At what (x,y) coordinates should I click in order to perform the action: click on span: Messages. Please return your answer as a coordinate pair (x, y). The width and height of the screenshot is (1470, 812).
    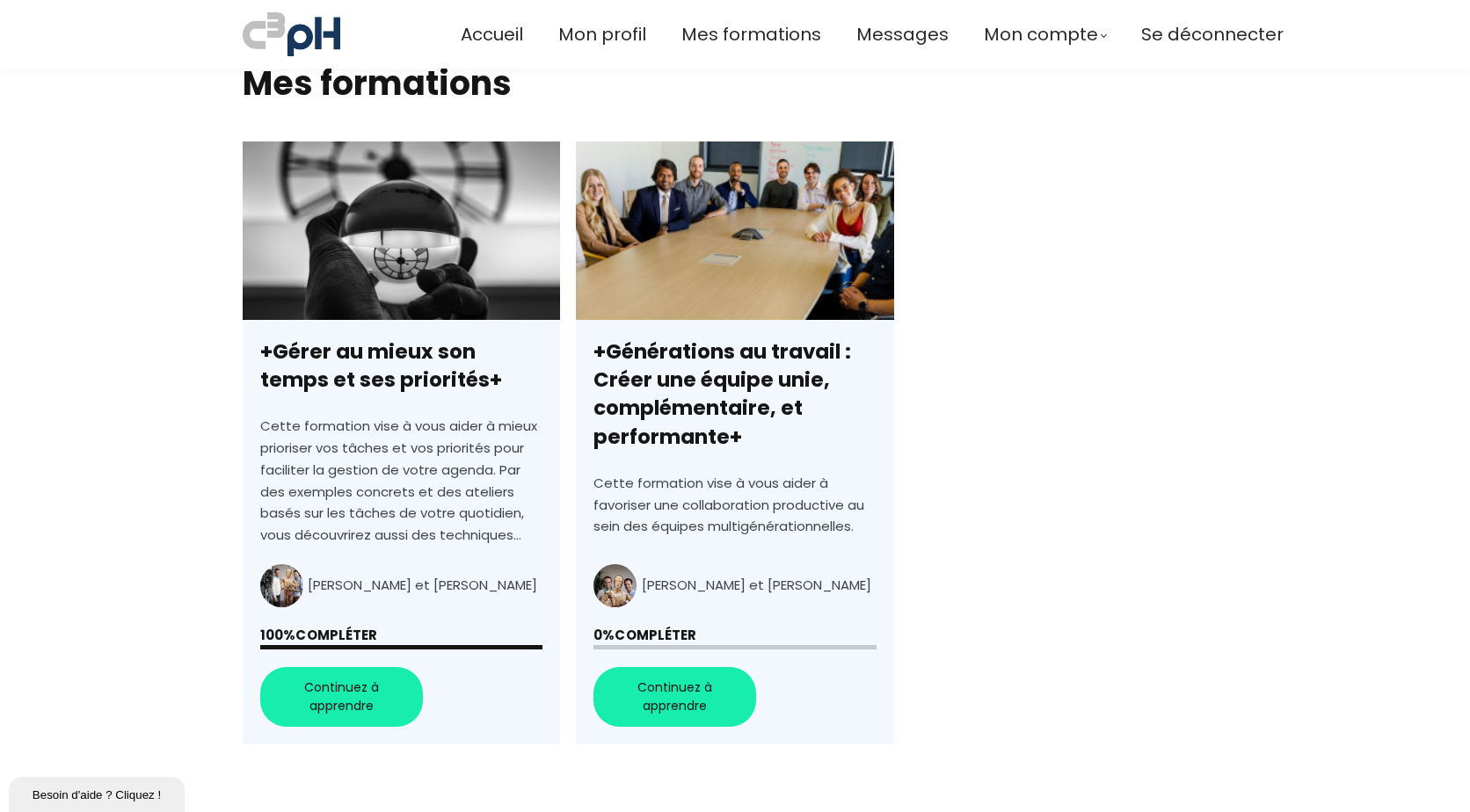
    Looking at the image, I should click on (902, 34).